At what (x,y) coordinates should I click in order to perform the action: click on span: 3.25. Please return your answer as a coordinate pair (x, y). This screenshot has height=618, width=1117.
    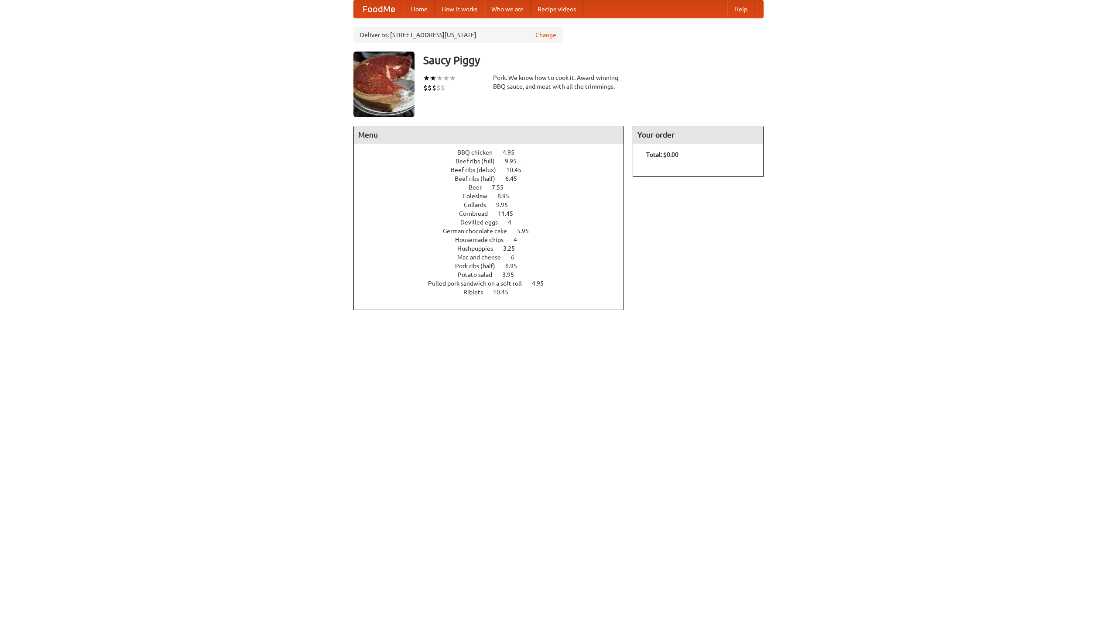
    Looking at the image, I should click on (513, 248).